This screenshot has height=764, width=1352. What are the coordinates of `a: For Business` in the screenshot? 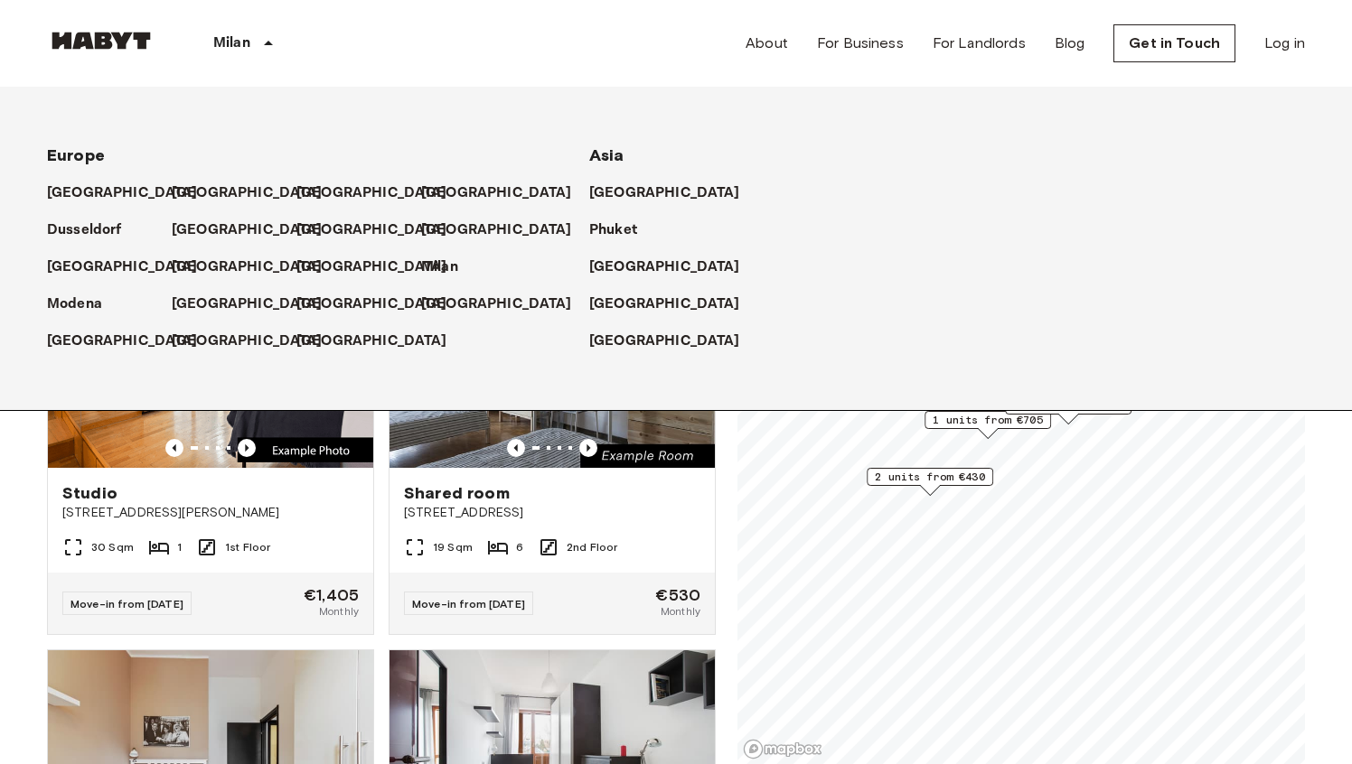 It's located at (860, 43).